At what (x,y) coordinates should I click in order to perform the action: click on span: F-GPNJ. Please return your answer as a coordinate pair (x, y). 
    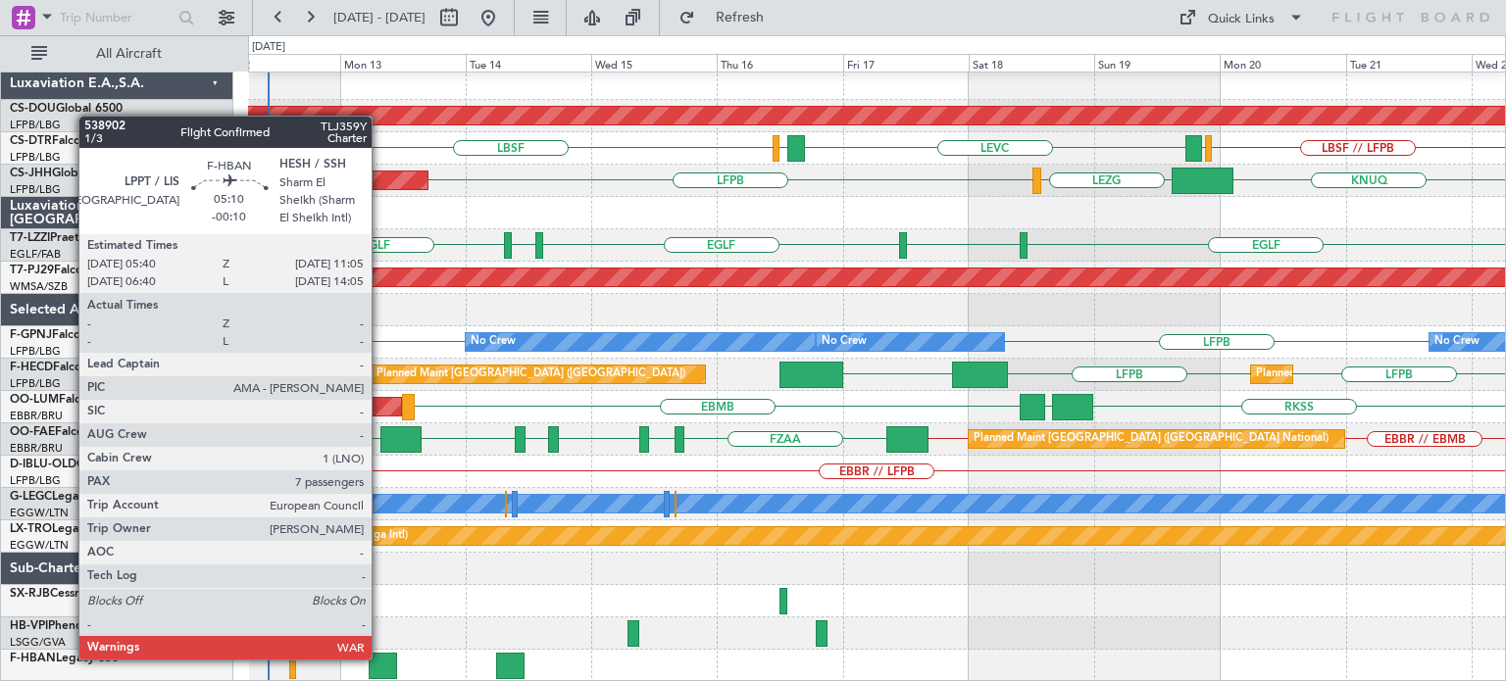
    Looking at the image, I should click on (30, 335).